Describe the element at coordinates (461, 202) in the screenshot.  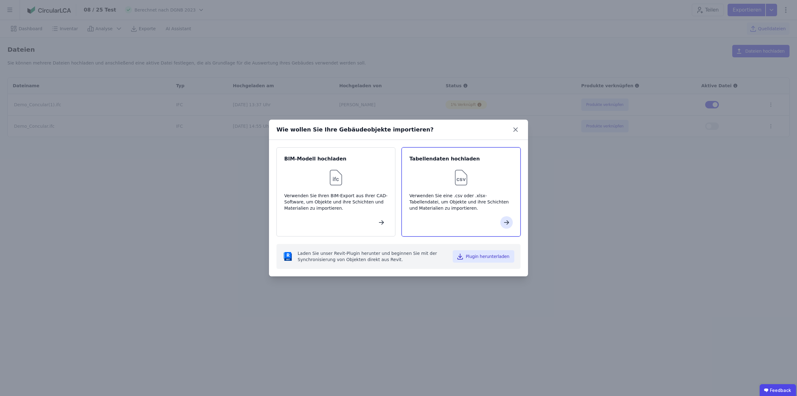
I see `div: Verwenden Sie eine .csv oder .xlsx-Tabellendatei, um Objekte und ihre Schichten und Materialien z...` at that location.